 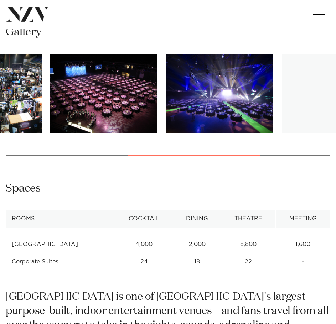 I want to click on td: 8,800, so click(x=248, y=244).